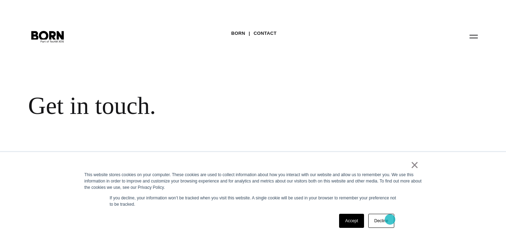  What do you see at coordinates (381, 221) in the screenshot?
I see `a: Decline` at bounding box center [381, 221].